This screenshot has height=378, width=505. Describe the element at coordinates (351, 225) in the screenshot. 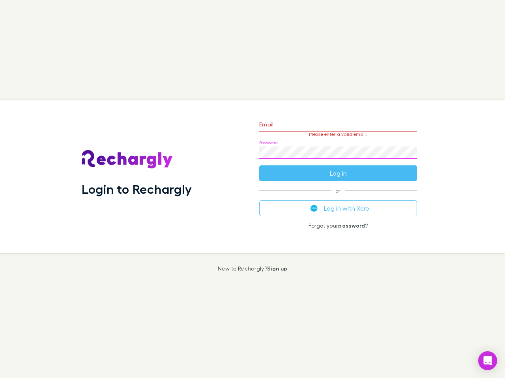

I see `a: password` at that location.